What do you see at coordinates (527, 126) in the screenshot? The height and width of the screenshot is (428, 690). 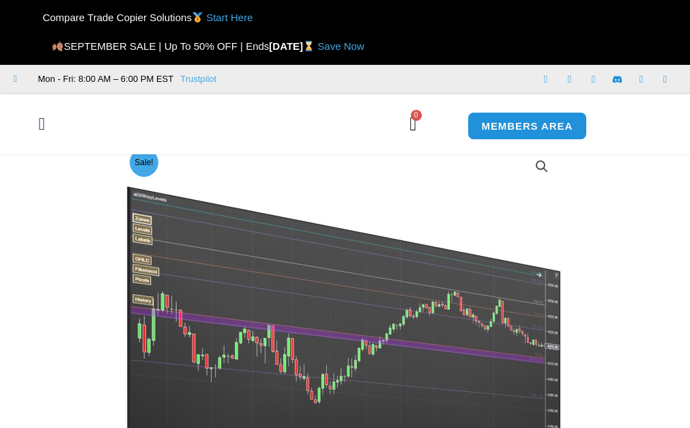 I see `a: MEMBERS AREA` at bounding box center [527, 126].